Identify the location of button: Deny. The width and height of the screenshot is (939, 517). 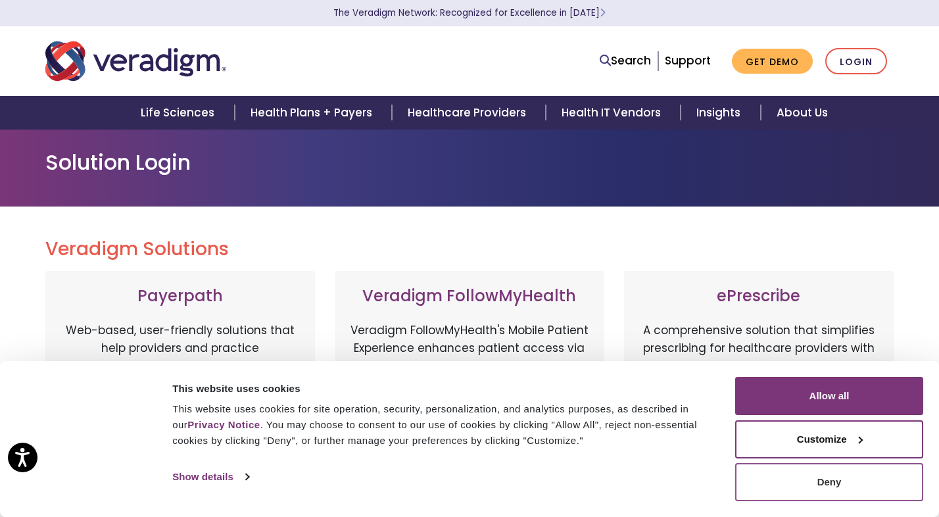
(829, 482).